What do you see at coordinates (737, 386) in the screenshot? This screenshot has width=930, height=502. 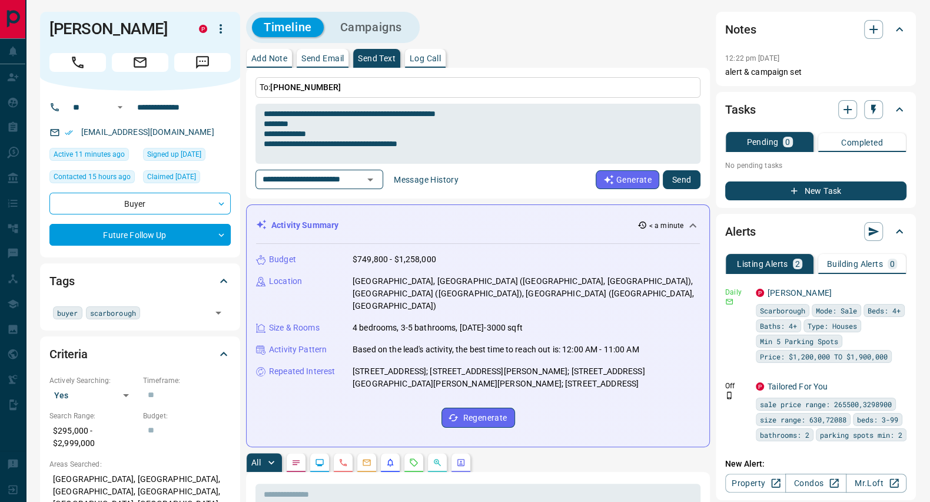 I see `p: Off` at bounding box center [737, 386].